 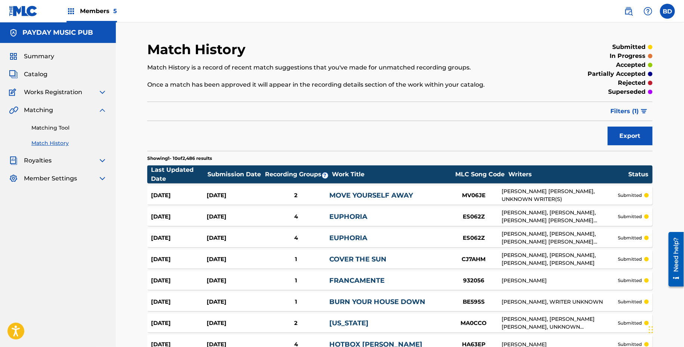 What do you see at coordinates (342, 68) in the screenshot?
I see `p: Match History is a record of recent match suggestions that you've made for unmatched recording gr...` at bounding box center [342, 68].